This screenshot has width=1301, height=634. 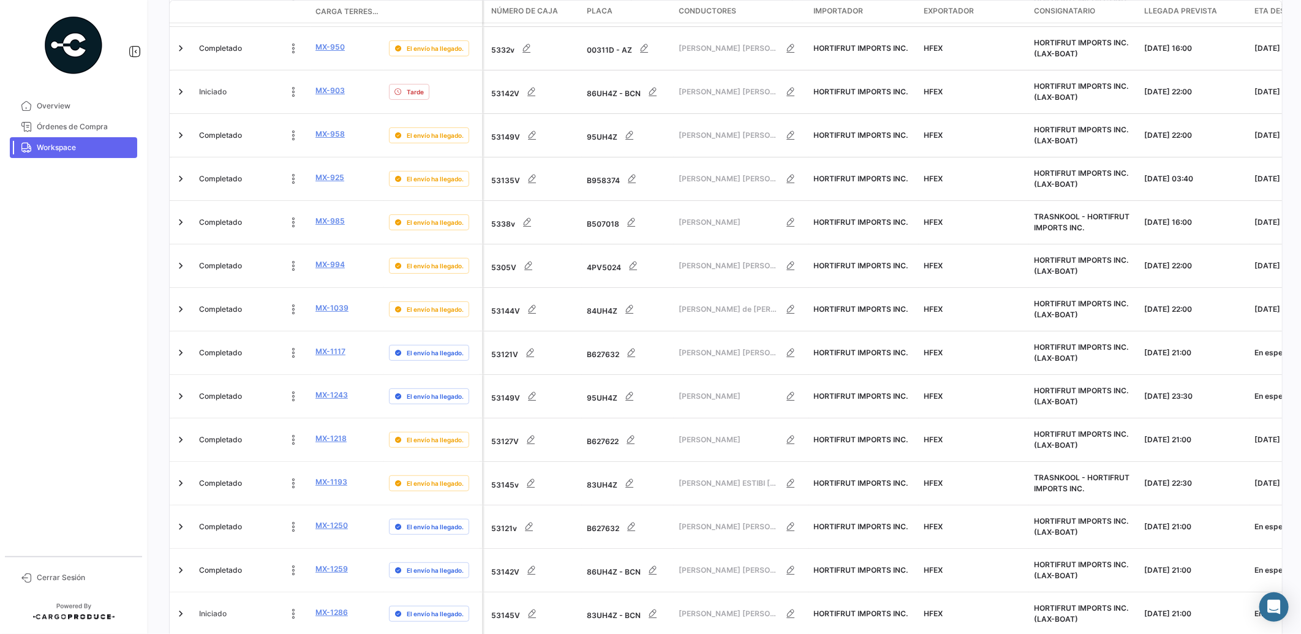 What do you see at coordinates (1274, 607) in the screenshot?
I see `div: Abrir Intercom Messenger` at bounding box center [1274, 607].